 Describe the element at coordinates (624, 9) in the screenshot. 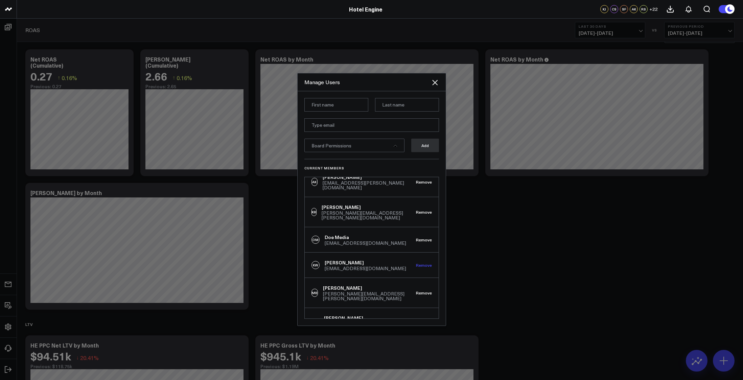

I see `div: SF` at that location.